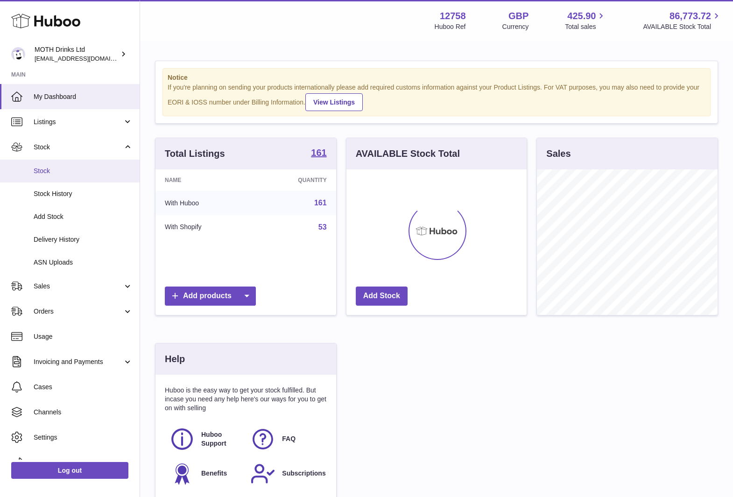 This screenshot has width=733, height=497. I want to click on img: orders@mothdrinks.com, so click(18, 54).